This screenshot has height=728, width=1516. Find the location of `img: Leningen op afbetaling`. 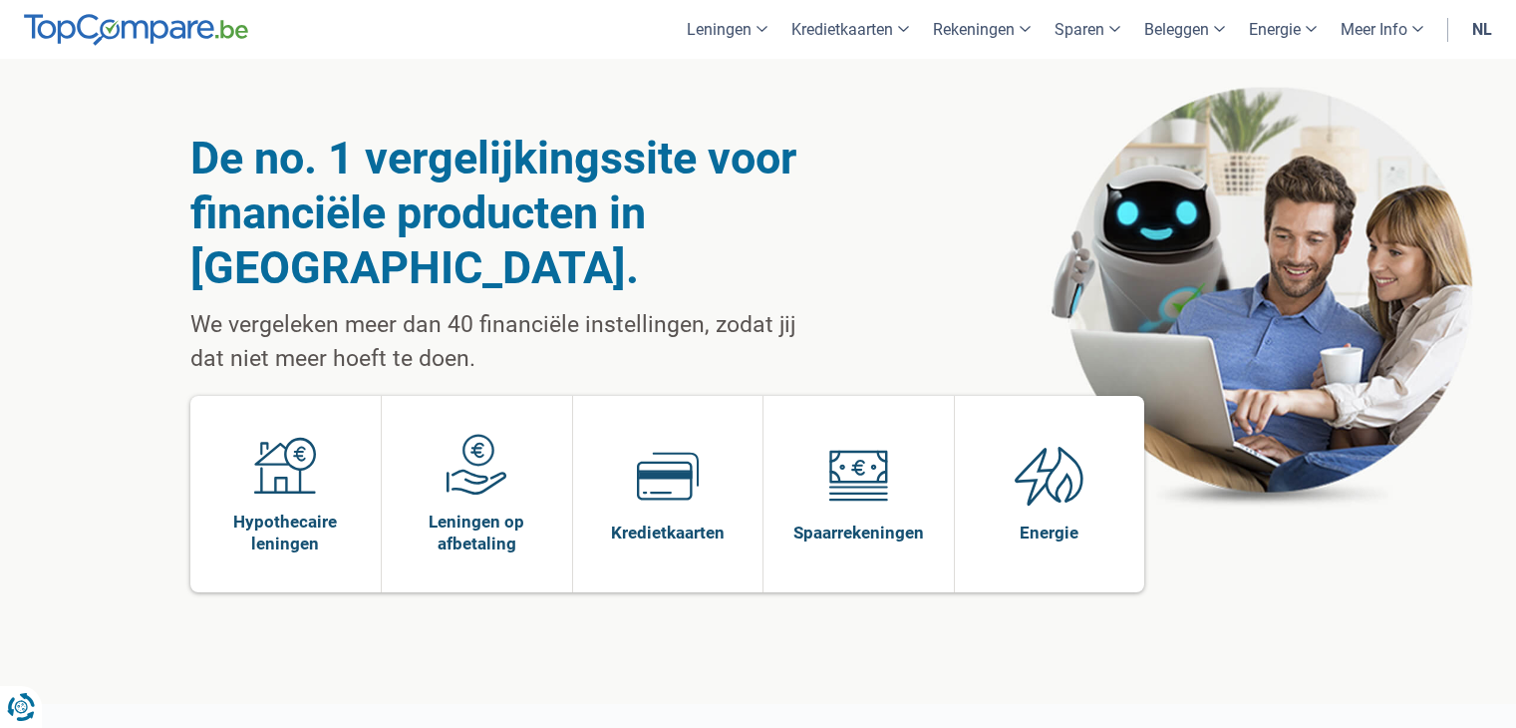

img: Leningen op afbetaling is located at coordinates (476, 464).